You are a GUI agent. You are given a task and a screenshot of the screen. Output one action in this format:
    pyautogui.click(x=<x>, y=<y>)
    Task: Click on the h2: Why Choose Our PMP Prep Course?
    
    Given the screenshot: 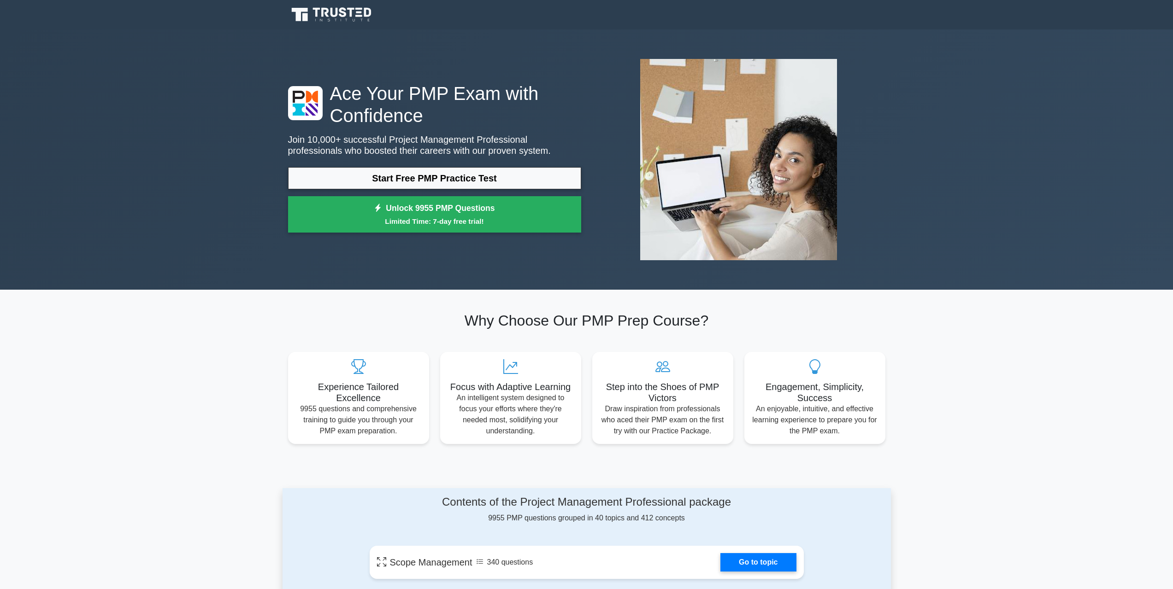 What is the action you would take?
    pyautogui.click(x=587, y=321)
    